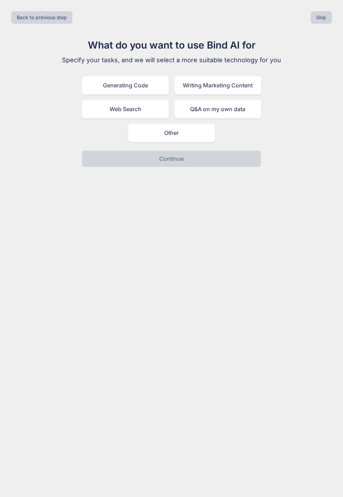  Describe the element at coordinates (125, 109) in the screenshot. I see `div: Web Search` at that location.